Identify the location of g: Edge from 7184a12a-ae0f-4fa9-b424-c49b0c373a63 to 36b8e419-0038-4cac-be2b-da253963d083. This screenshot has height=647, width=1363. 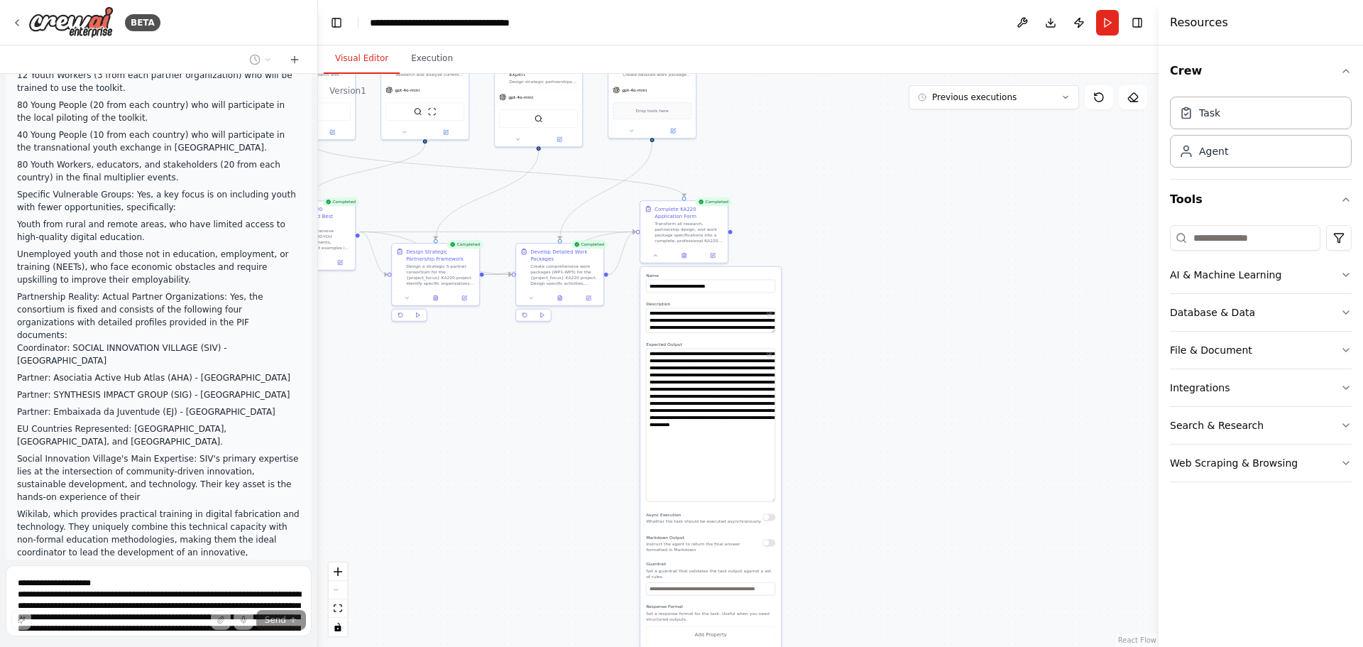
(498, 274).